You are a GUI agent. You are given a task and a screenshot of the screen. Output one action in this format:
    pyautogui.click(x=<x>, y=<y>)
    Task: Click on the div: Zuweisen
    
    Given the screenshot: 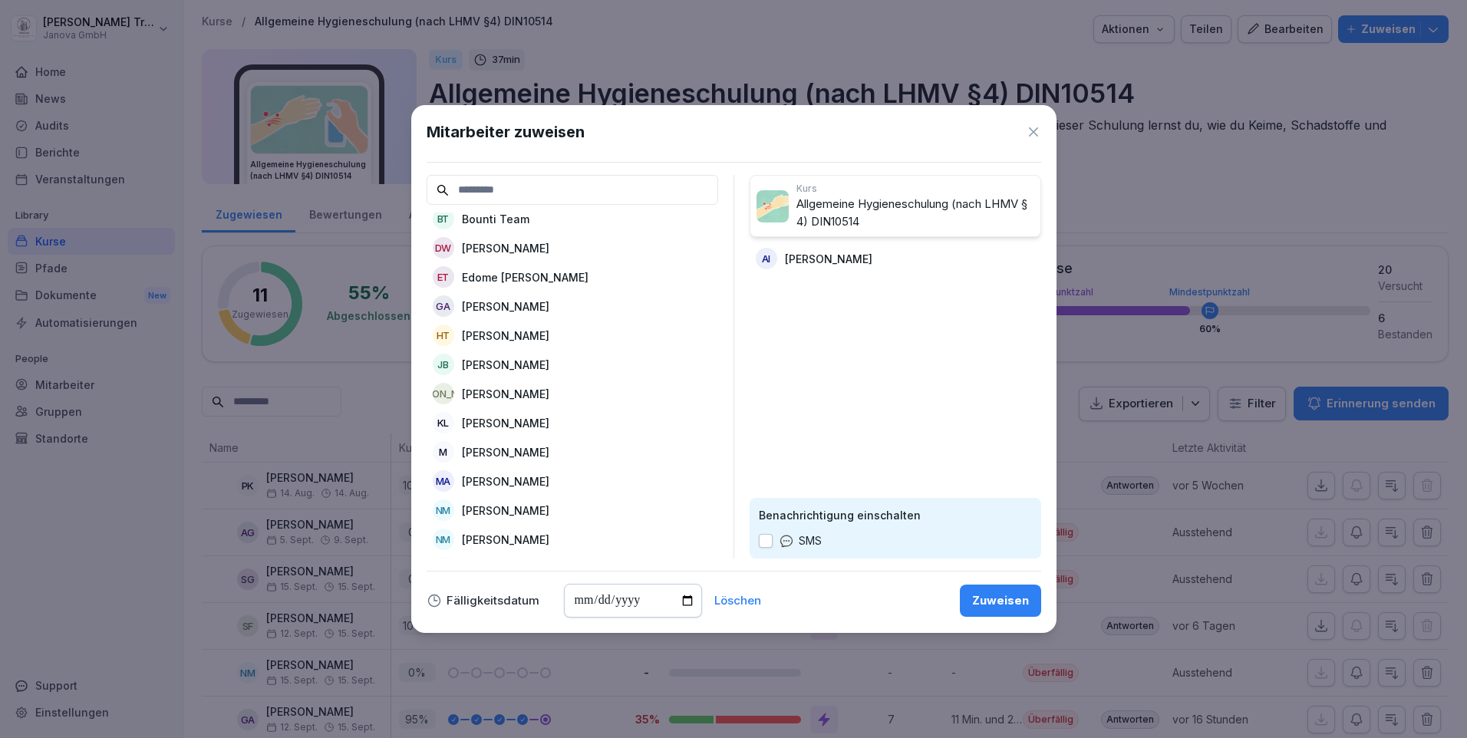 What is the action you would take?
    pyautogui.click(x=1001, y=601)
    